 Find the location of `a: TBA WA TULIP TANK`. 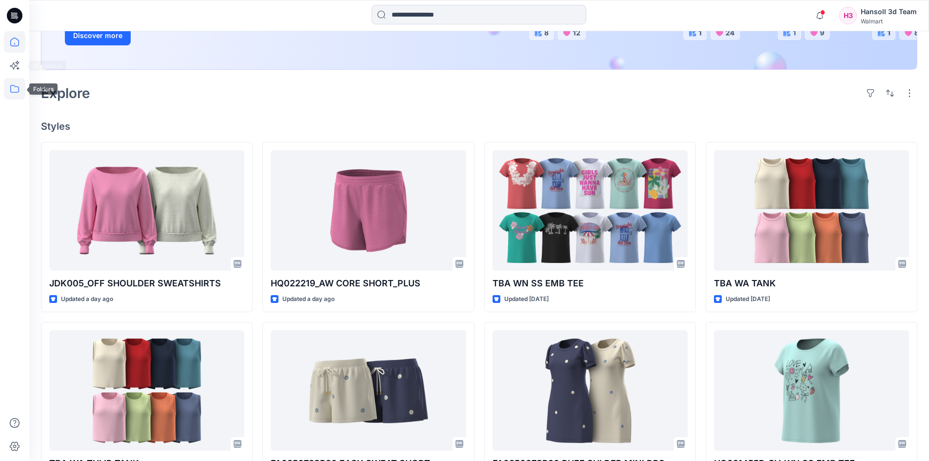

a: TBA WA TULIP TANK is located at coordinates (147, 390).